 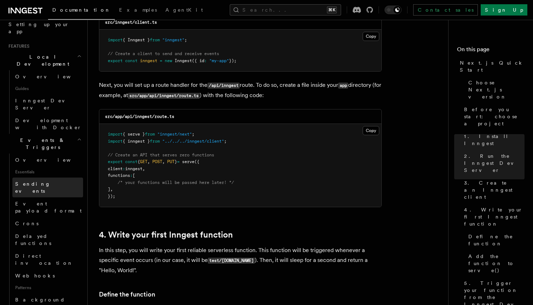 I want to click on a: Before you start: choose a project, so click(x=493, y=117).